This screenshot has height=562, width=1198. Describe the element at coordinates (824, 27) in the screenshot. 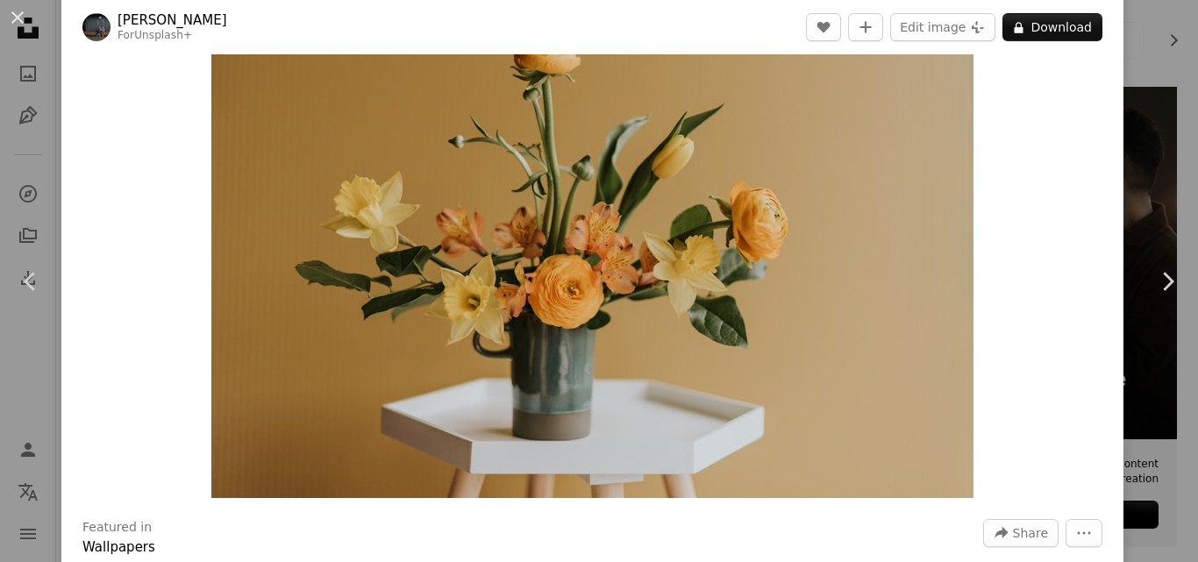

I see `button: Like` at that location.